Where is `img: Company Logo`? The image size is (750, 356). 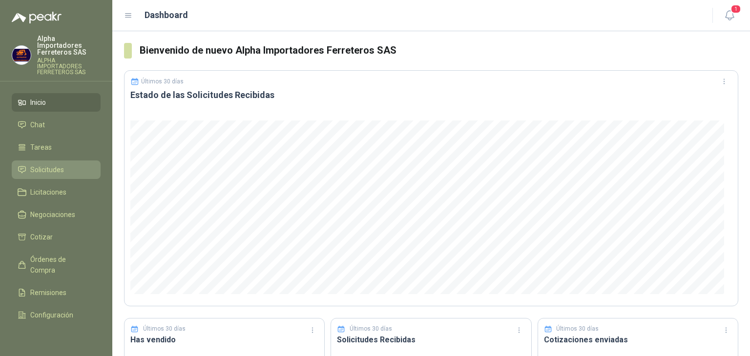
img: Company Logo is located at coordinates (21, 55).